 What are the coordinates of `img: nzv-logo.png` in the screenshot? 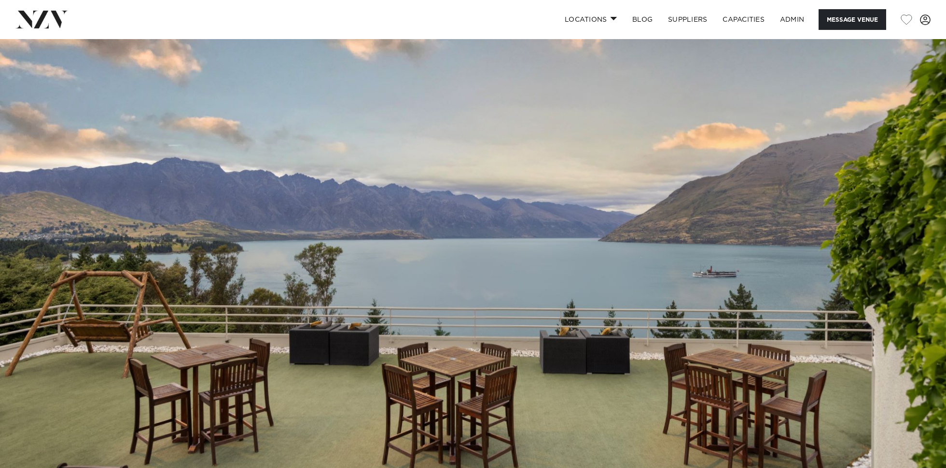 It's located at (42, 19).